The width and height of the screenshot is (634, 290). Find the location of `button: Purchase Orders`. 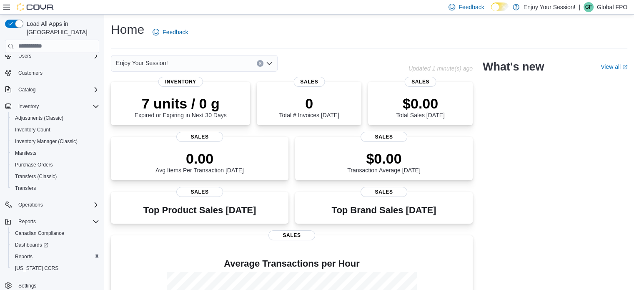

button: Purchase Orders is located at coordinates (55, 165).